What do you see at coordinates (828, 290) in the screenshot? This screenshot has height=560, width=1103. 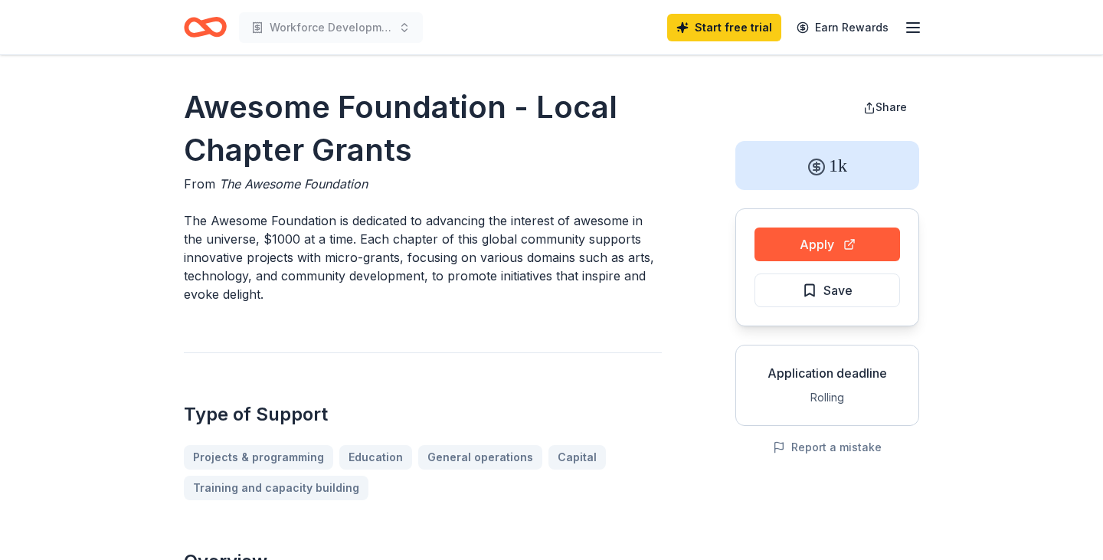 I see `button: Save` at bounding box center [828, 290].